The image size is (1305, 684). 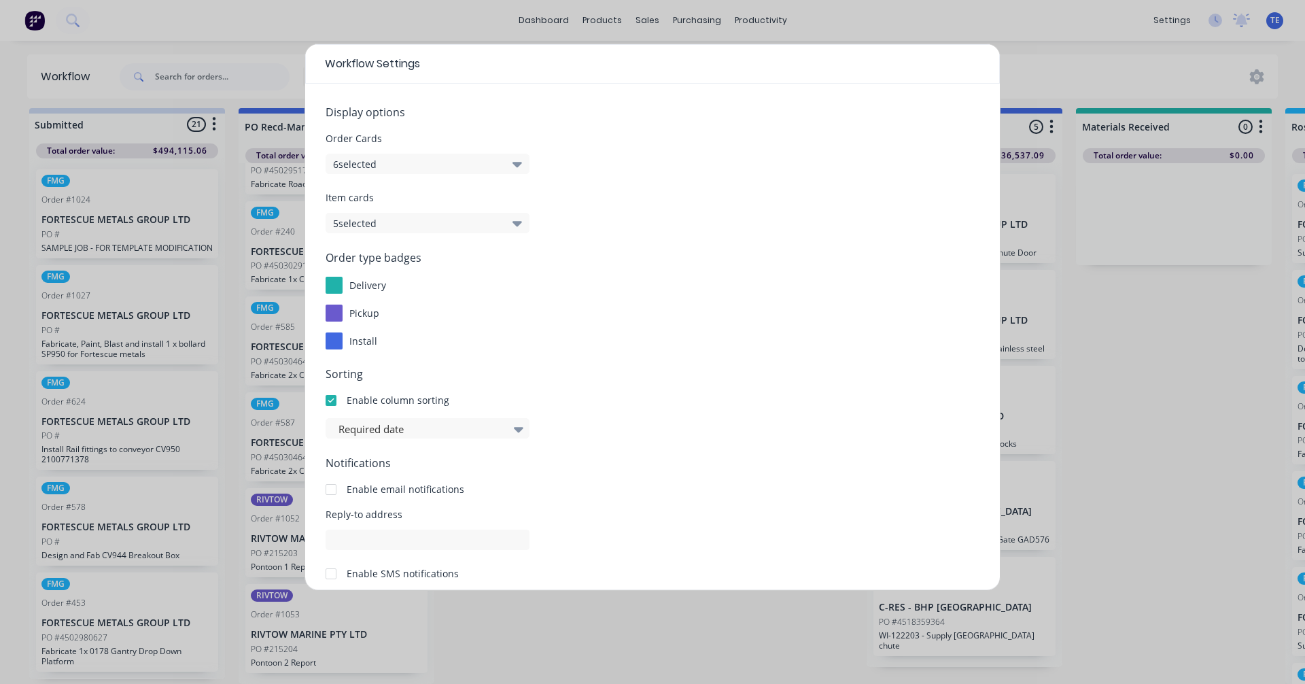 What do you see at coordinates (653, 374) in the screenshot?
I see `span: Sorting` at bounding box center [653, 374].